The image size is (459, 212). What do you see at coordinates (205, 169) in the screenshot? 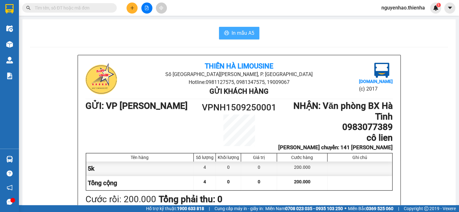
I see `div: 4` at bounding box center [205, 169].